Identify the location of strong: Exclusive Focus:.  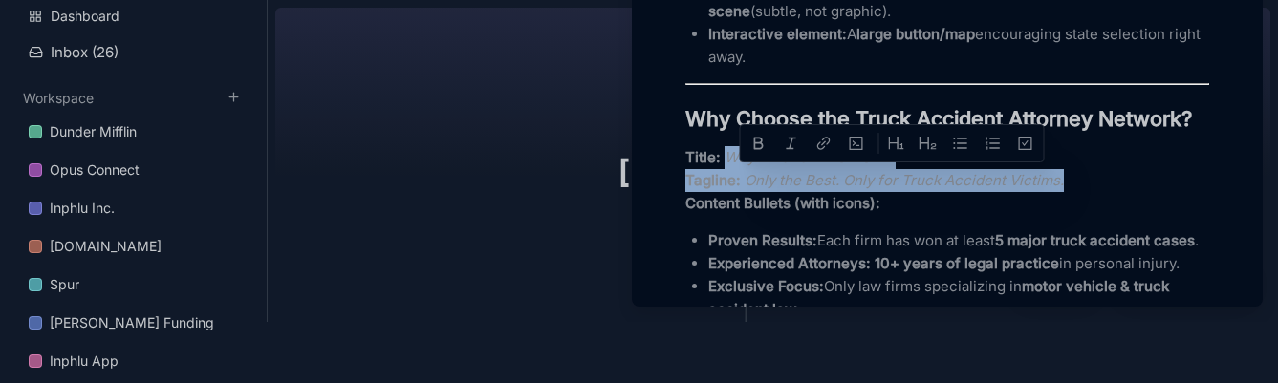
(766, 286).